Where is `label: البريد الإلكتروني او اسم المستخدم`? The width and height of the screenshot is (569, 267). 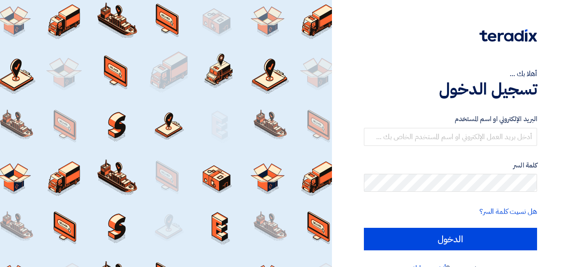
label: البريد الإلكتروني او اسم المستخدم is located at coordinates (450, 119).